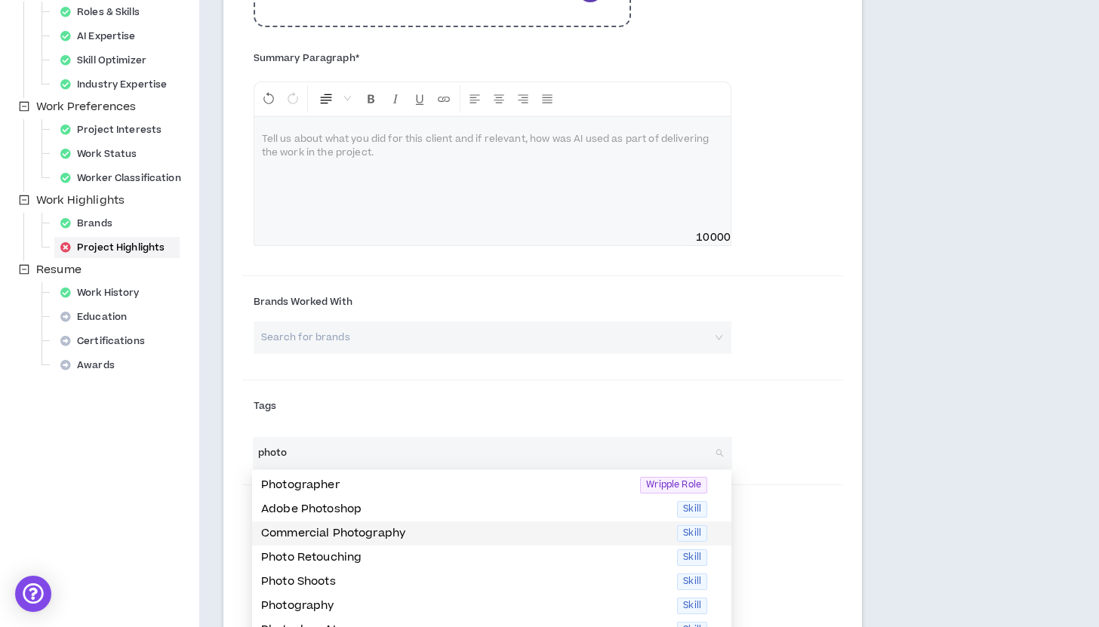  What do you see at coordinates (499, 99) in the screenshot?
I see `button: Center Align` at bounding box center [499, 99].